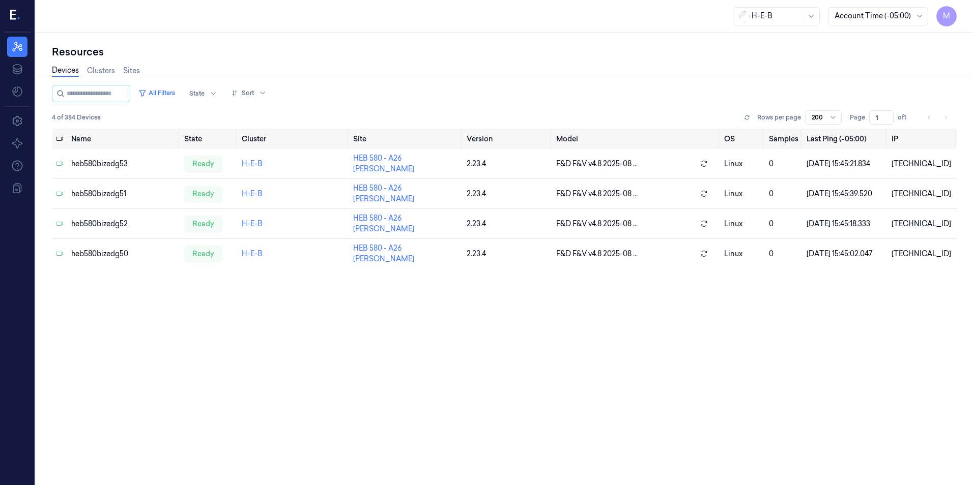 Image resolution: width=973 pixels, height=485 pixels. Describe the element at coordinates (937, 118) in the screenshot. I see `nav: pagination` at that location.